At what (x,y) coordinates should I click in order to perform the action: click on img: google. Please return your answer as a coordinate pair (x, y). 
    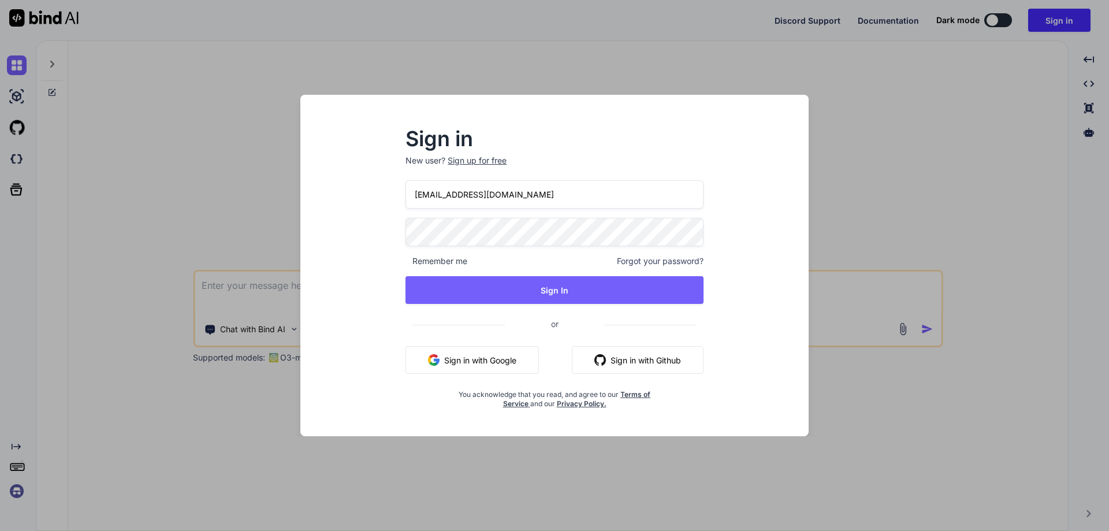
    Looking at the image, I should click on (434, 360).